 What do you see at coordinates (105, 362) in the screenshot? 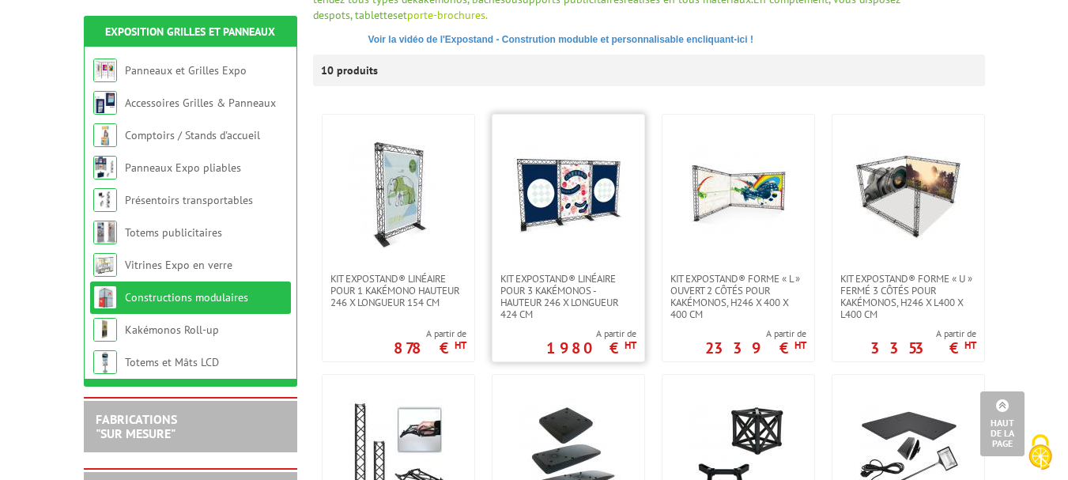
I see `img: Totems et Mâts LCD` at bounding box center [105, 362].